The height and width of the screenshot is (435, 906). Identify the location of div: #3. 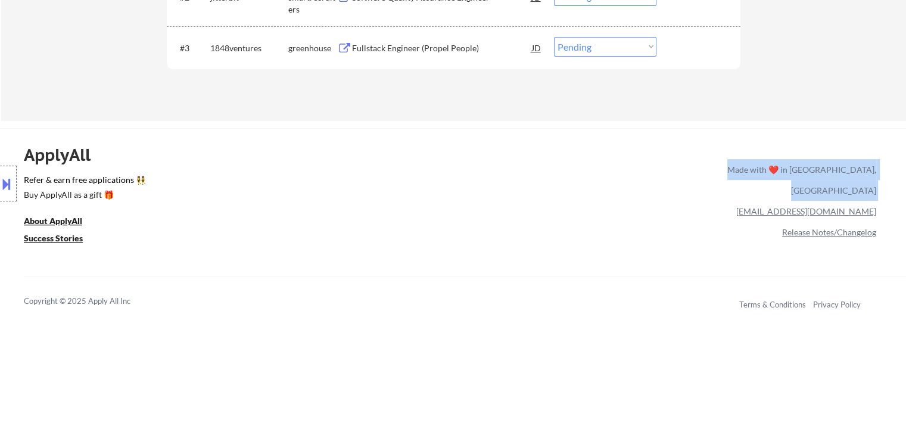
(190, 48).